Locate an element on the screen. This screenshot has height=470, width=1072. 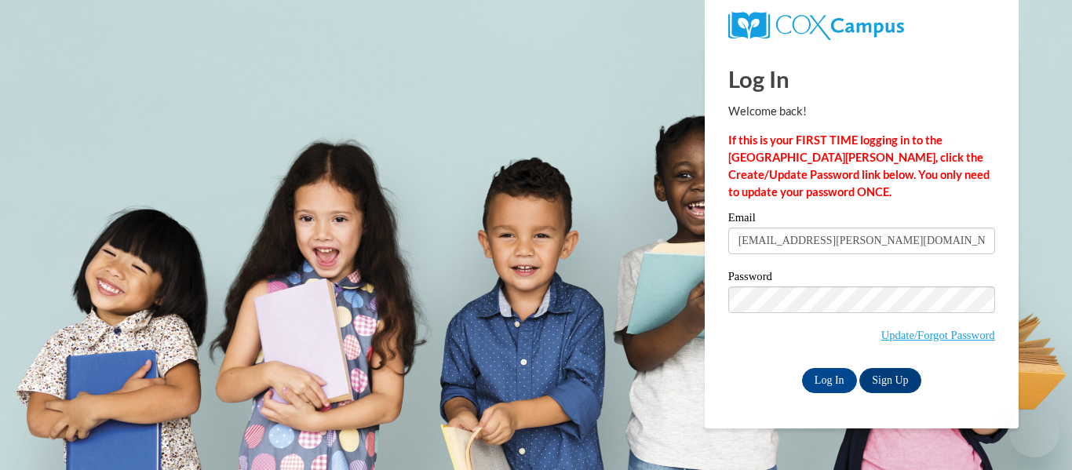
h1: Log In is located at coordinates (862, 78).